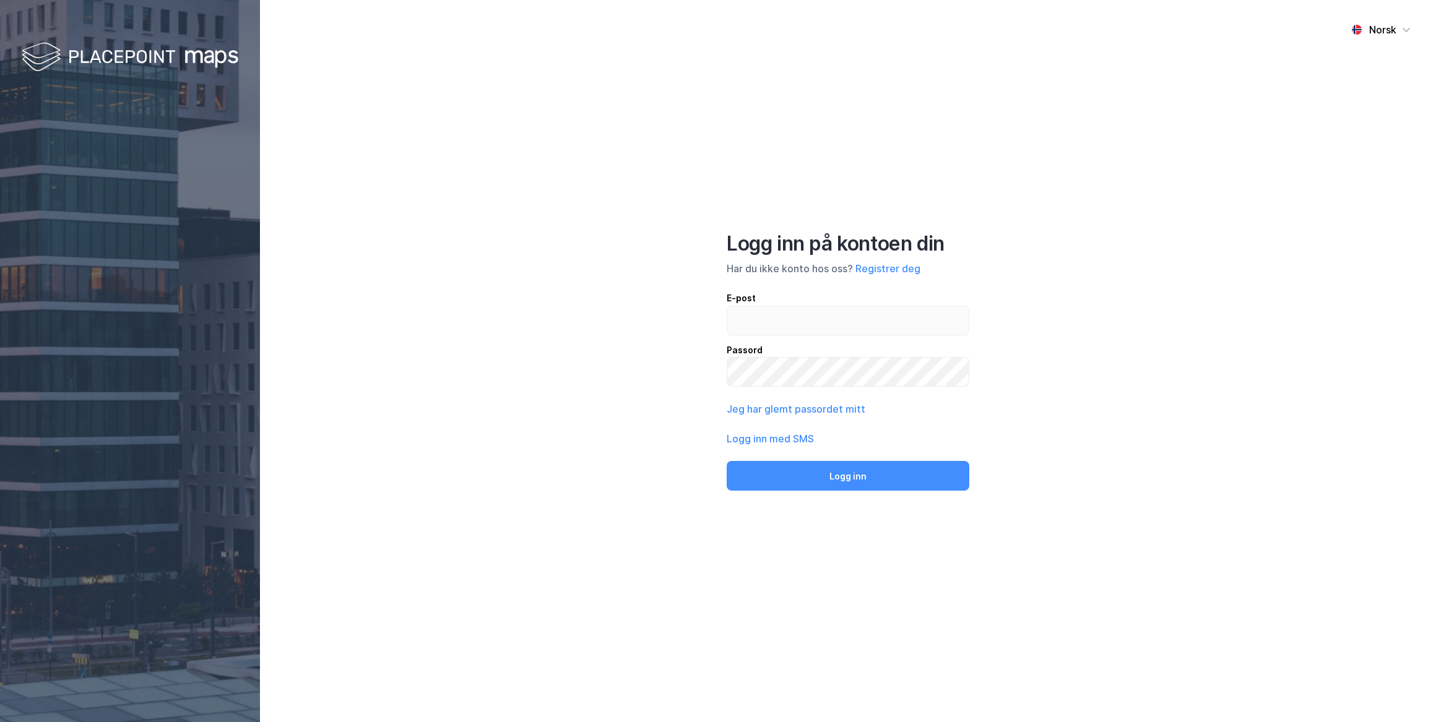  I want to click on button: Logg inn med SMS, so click(770, 439).